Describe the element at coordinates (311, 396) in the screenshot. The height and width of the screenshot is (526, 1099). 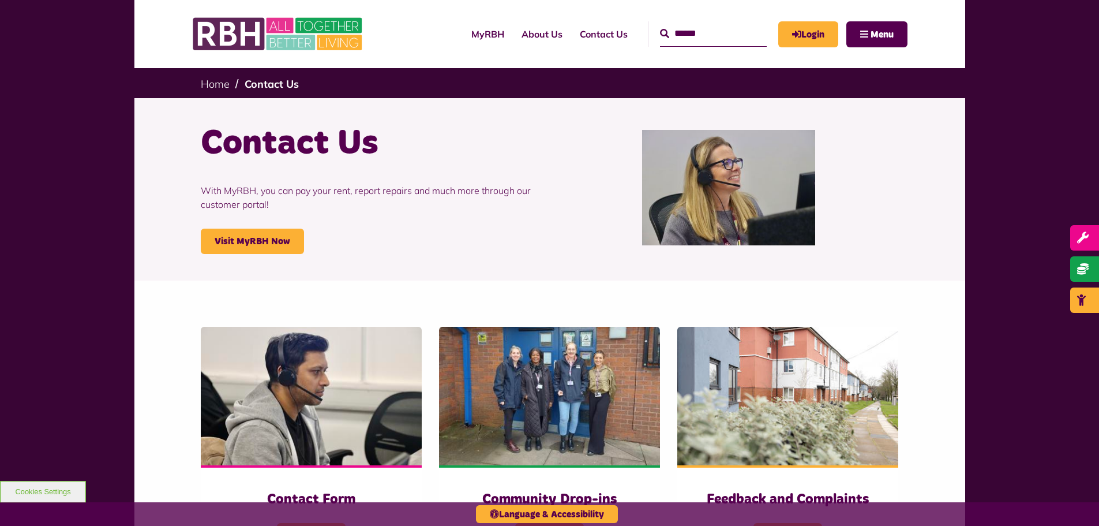
I see `img: Contact Centre February 2024 (4)` at that location.